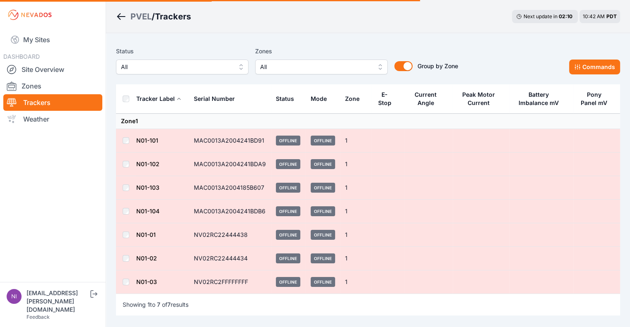 Image resolution: width=630 pixels, height=327 pixels. What do you see at coordinates (230, 259) in the screenshot?
I see `td: NV02RC22444434` at bounding box center [230, 259].